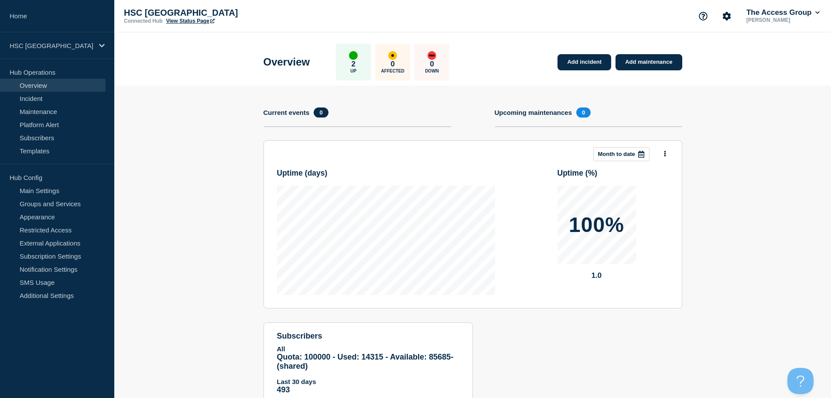 This screenshot has width=831, height=398. Describe the element at coordinates (368, 348) in the screenshot. I see `p: All` at that location.